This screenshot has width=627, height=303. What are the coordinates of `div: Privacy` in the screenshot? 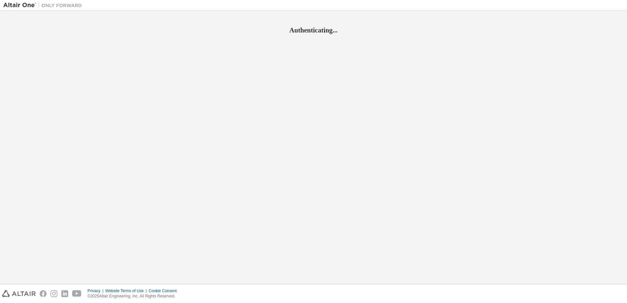 It's located at (96, 291).